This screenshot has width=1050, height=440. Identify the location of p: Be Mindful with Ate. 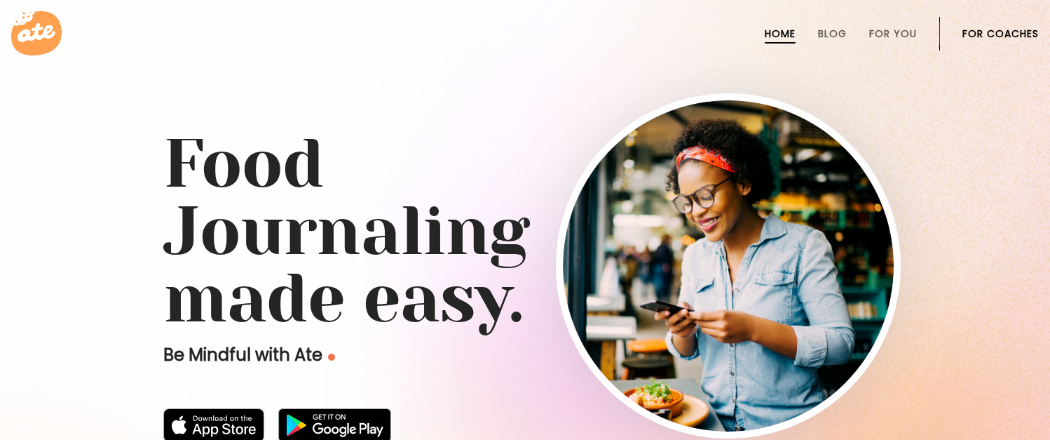
(360, 355).